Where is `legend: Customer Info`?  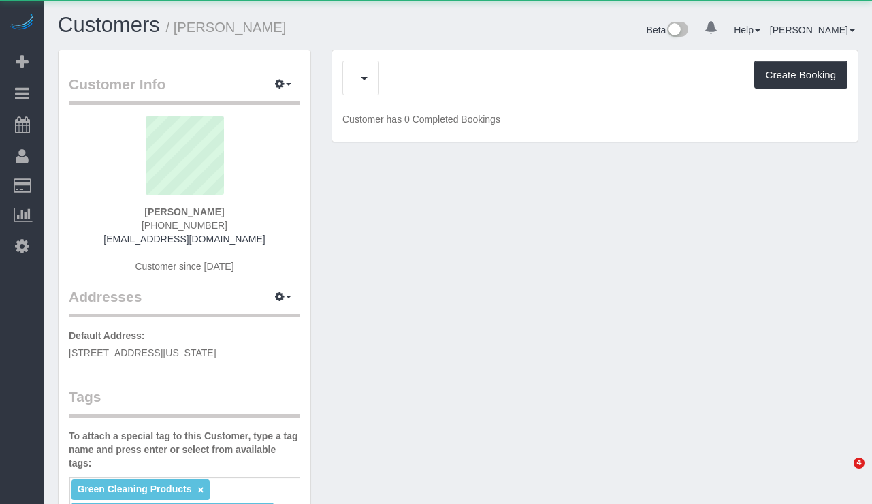
legend: Customer Info is located at coordinates (185, 89).